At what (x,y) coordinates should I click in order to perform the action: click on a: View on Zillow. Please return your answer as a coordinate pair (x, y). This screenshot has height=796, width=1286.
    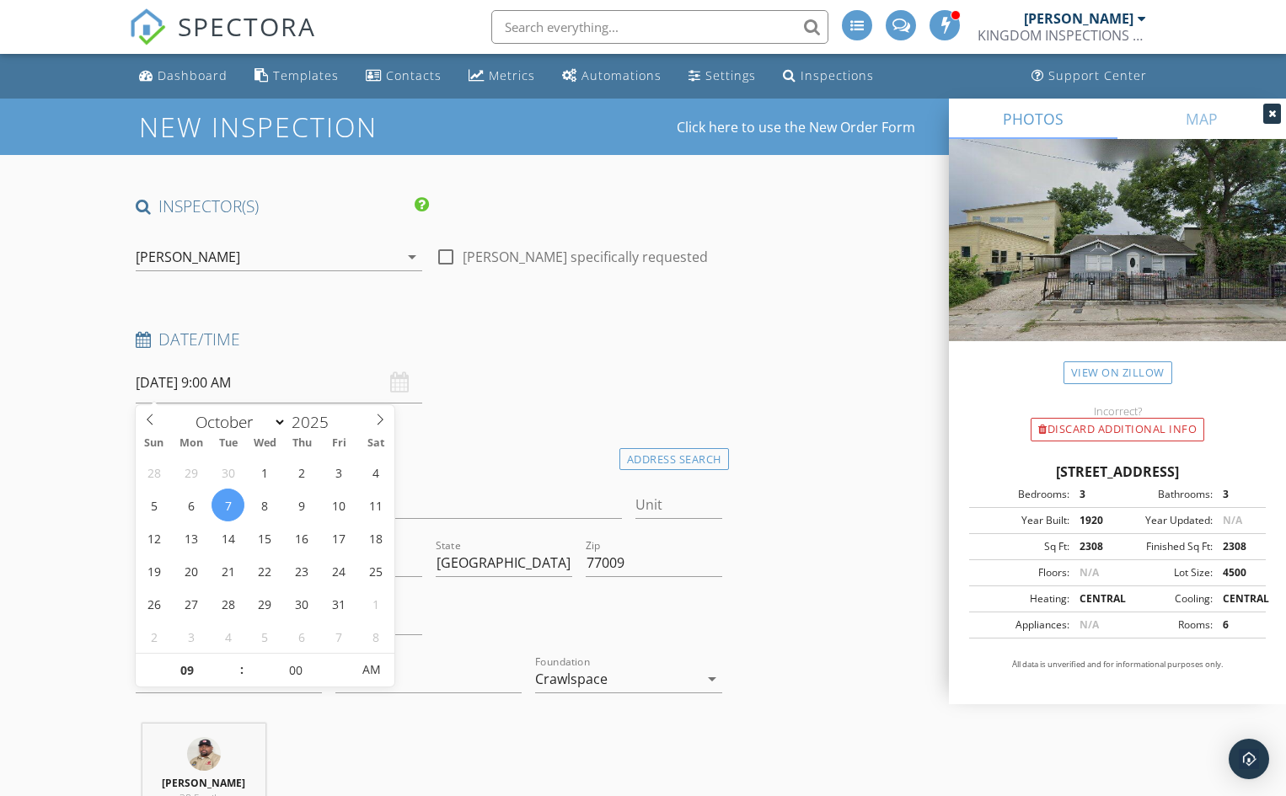
    Looking at the image, I should click on (1117, 372).